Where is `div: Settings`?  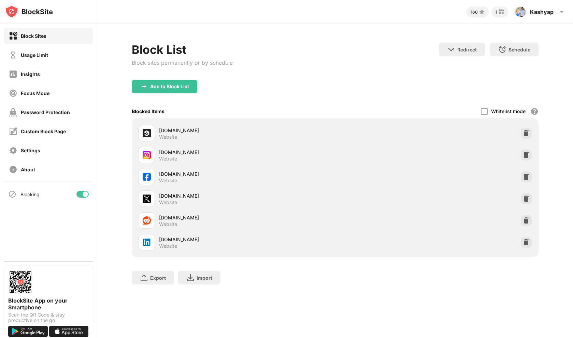 div: Settings is located at coordinates (30, 150).